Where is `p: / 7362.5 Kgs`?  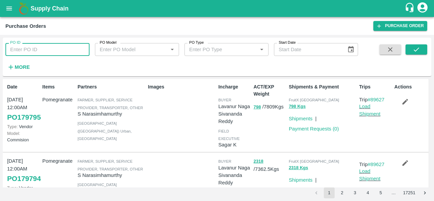 p: / 7362.5 Kgs is located at coordinates (270, 165).